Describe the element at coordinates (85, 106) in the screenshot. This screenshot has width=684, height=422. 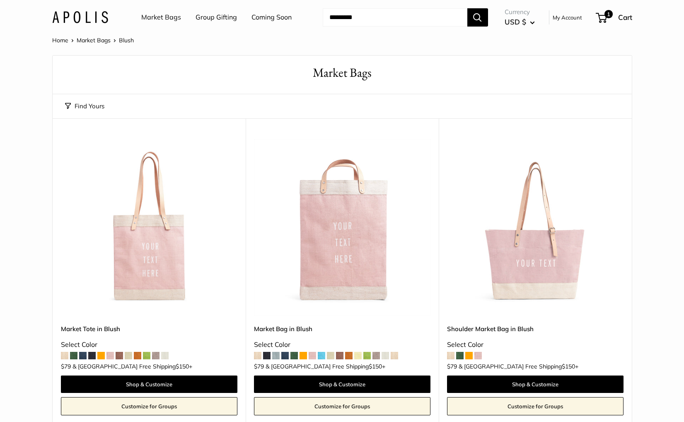
I see `button: Find Yours` at that location.